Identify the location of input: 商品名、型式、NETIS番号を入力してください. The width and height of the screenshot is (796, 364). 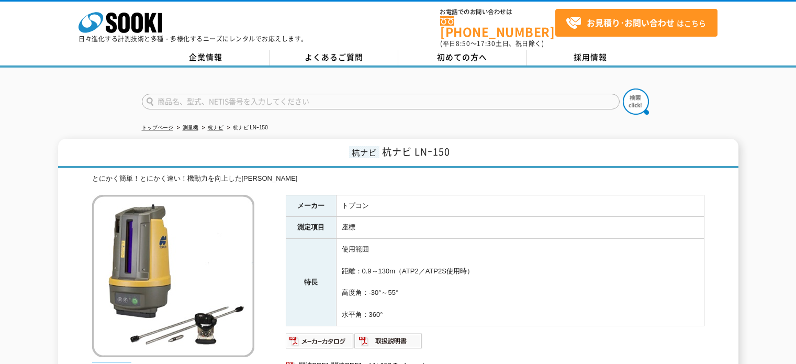
(381, 102).